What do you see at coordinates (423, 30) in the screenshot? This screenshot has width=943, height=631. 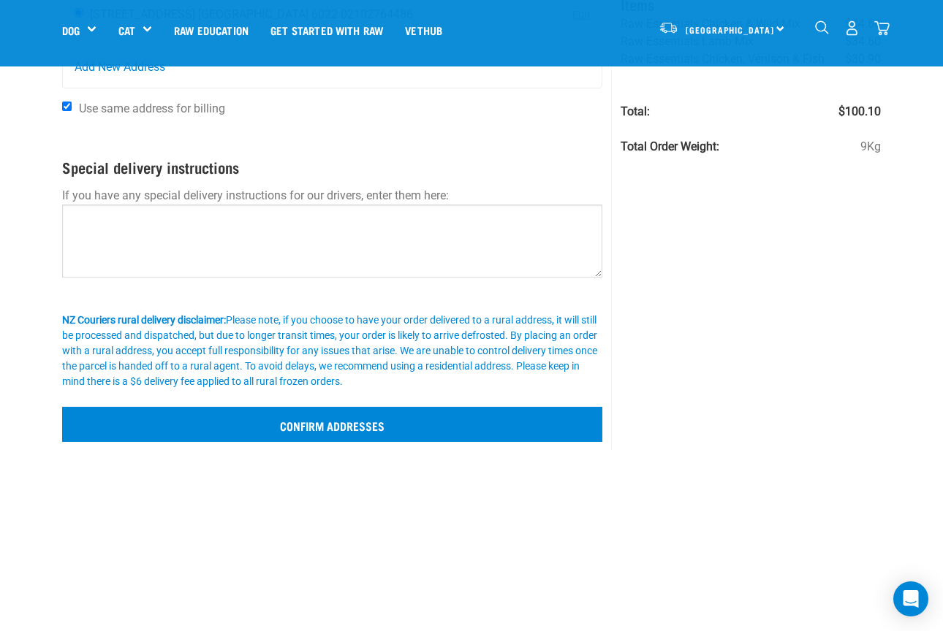 I see `a: Vethub` at bounding box center [423, 30].